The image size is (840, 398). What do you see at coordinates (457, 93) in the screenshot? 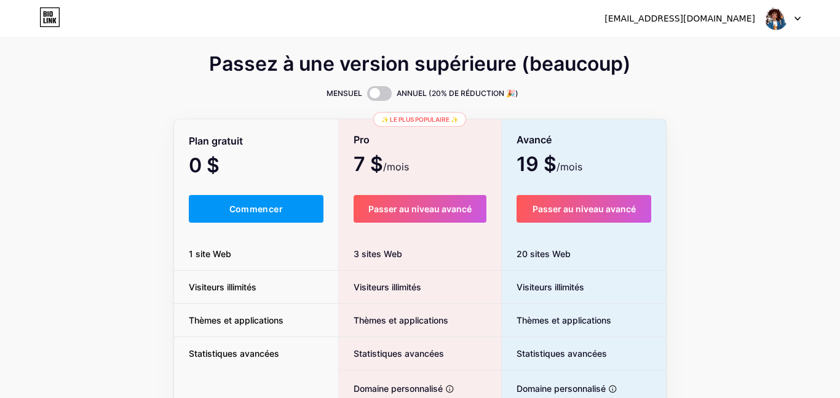
I see `font: ANNUEL (20% DE RÉDUCTION 🎉)` at bounding box center [457, 93].